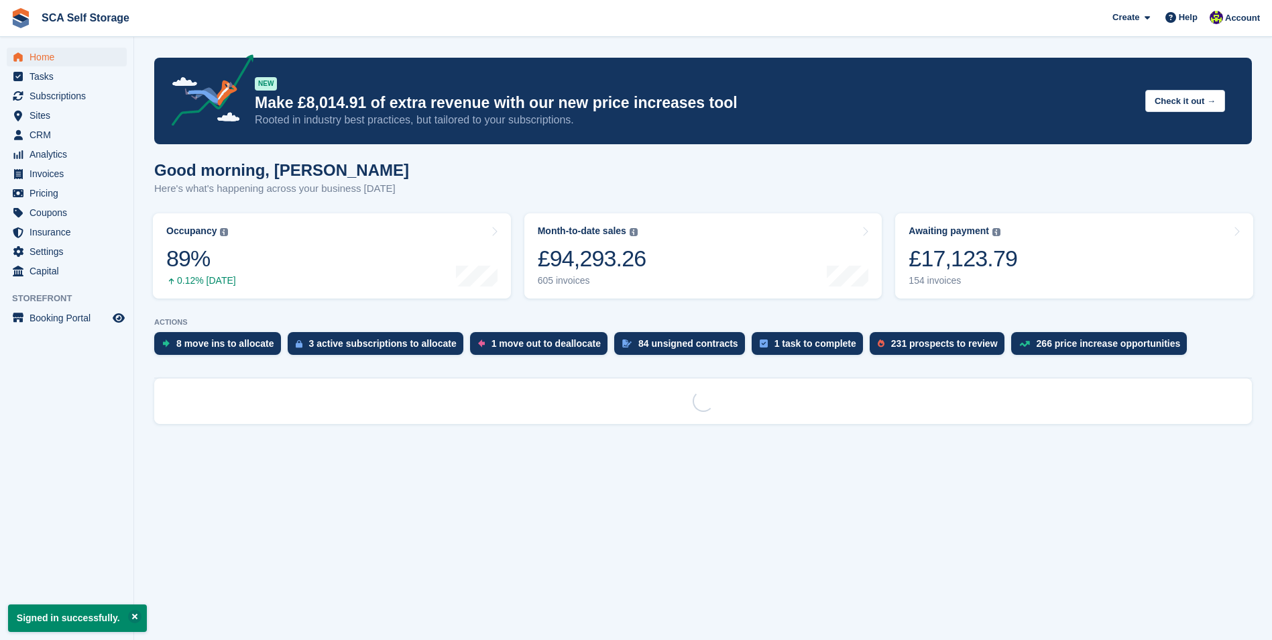 The height and width of the screenshot is (640, 1272). What do you see at coordinates (85, 17) in the screenshot?
I see `a: SCA Self Storage` at bounding box center [85, 17].